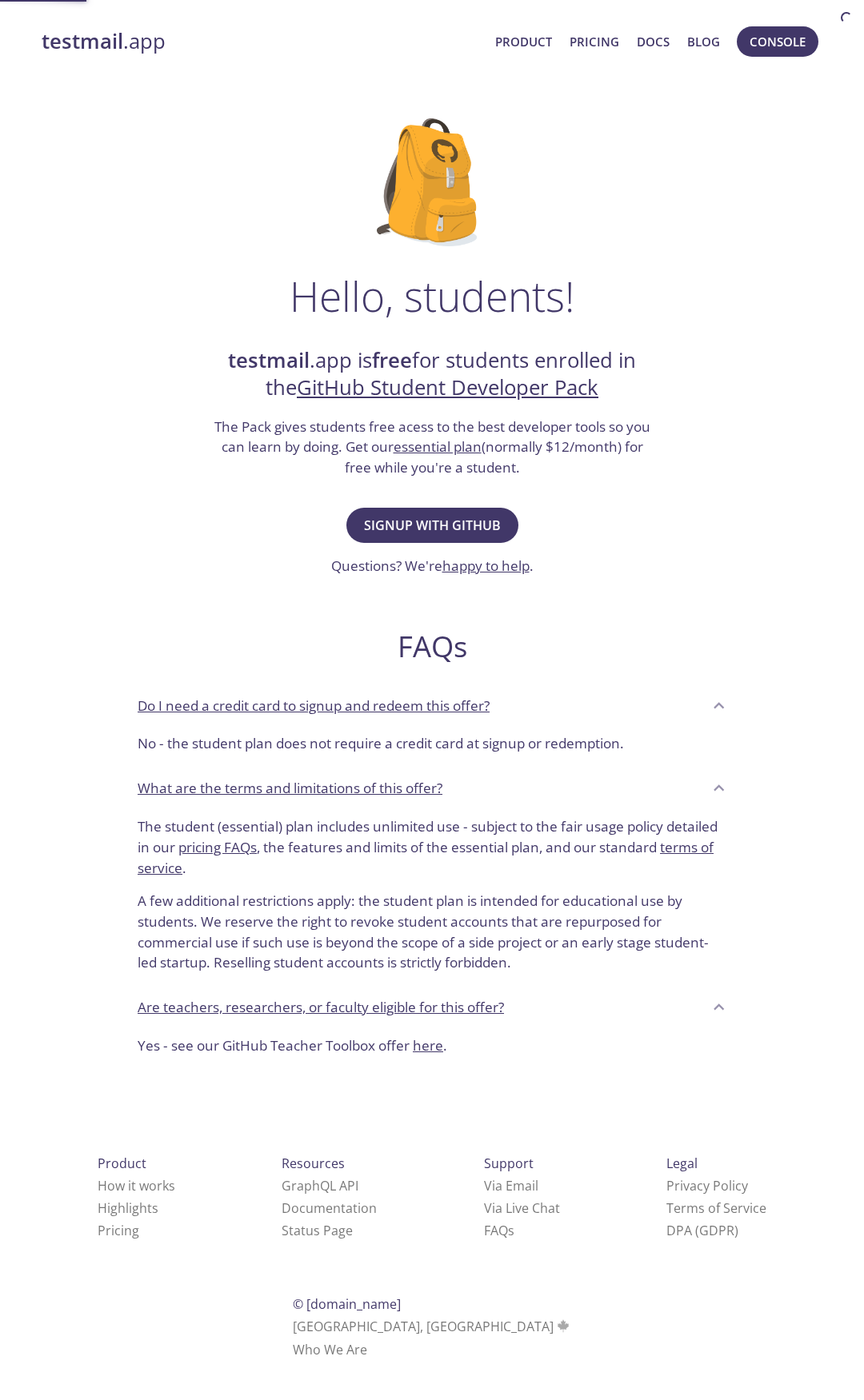 This screenshot has height=1400, width=864. I want to click on a: Blog, so click(703, 41).